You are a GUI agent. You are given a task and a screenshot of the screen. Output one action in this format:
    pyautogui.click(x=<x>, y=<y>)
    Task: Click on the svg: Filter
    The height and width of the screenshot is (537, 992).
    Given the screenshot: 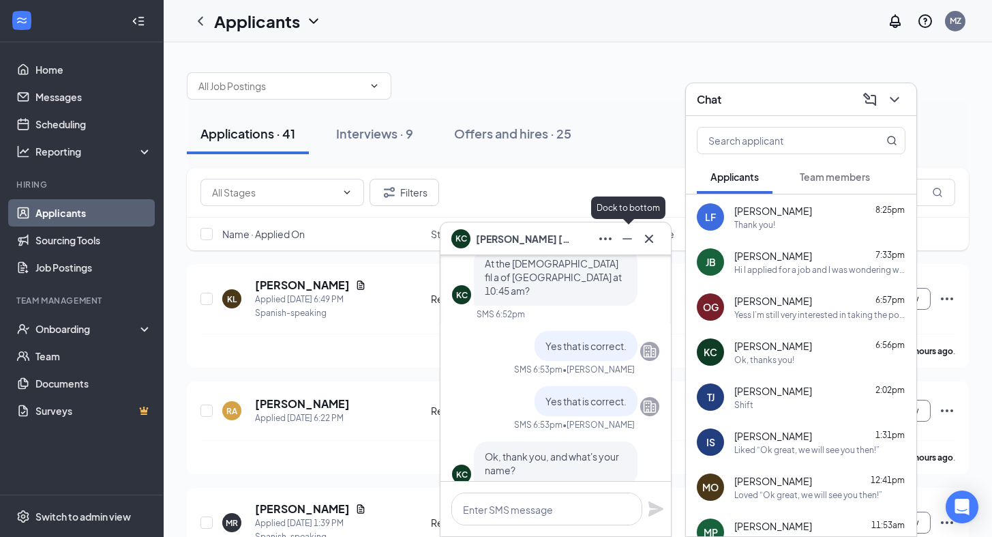 What is the action you would take?
    pyautogui.click(x=389, y=192)
    